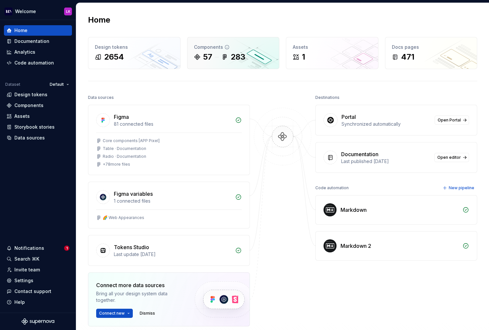 This screenshot has width=489, height=330. Describe the element at coordinates (452, 120) in the screenshot. I see `a: Open Portal` at that location.